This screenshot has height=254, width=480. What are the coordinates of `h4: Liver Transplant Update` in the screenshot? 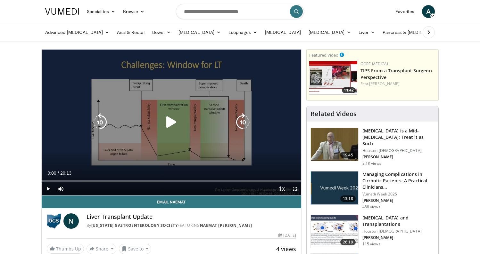 It's located at (191, 217).